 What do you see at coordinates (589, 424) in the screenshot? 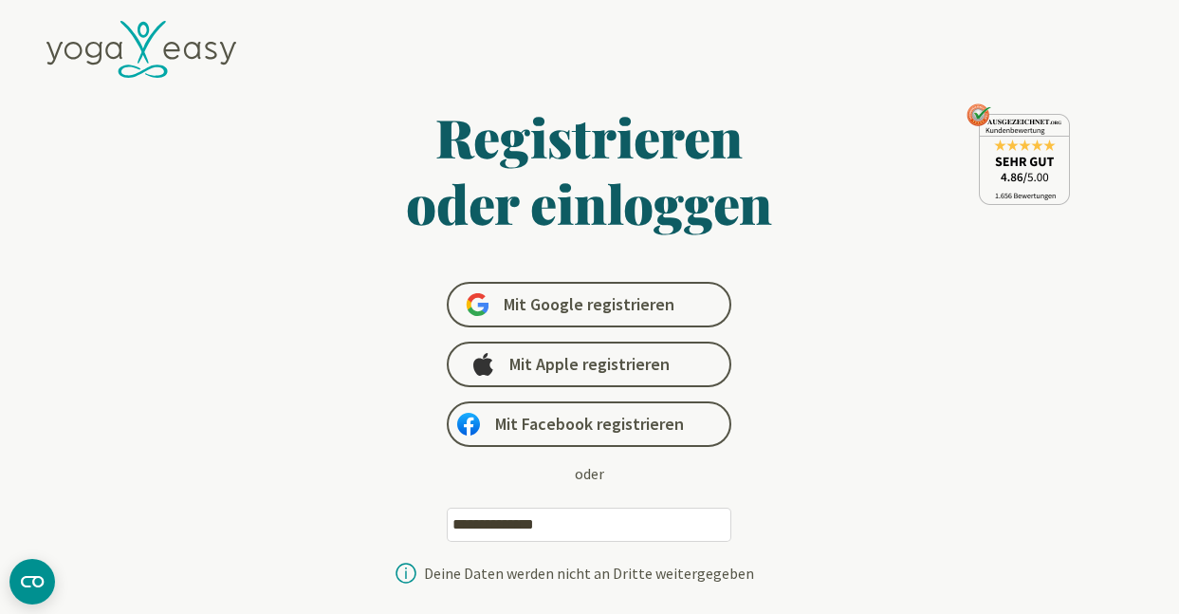
I see `a: Mit Facebook registrieren` at bounding box center [589, 424].